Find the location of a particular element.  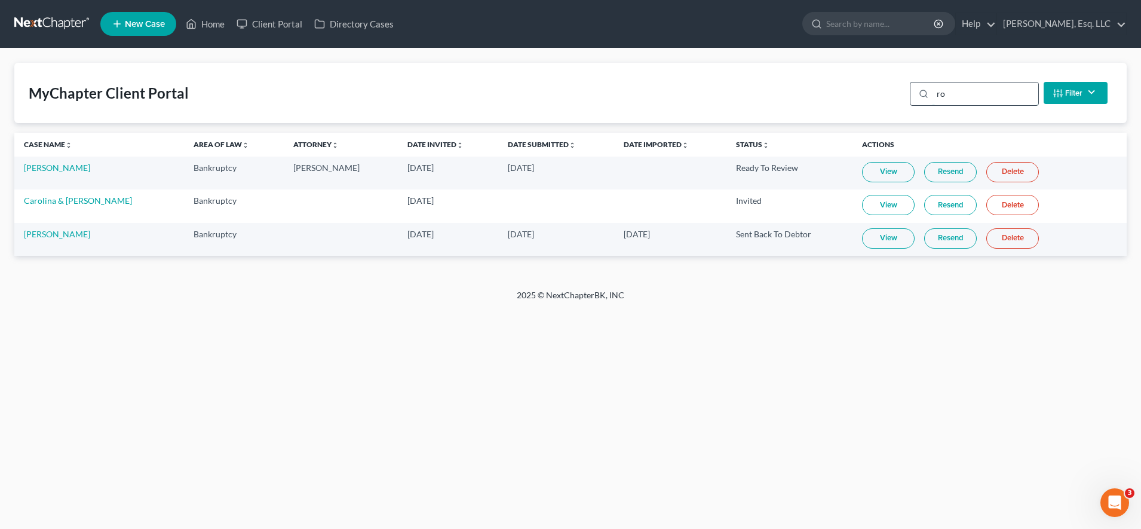

a: Statusunfold_more is located at coordinates (753, 144).